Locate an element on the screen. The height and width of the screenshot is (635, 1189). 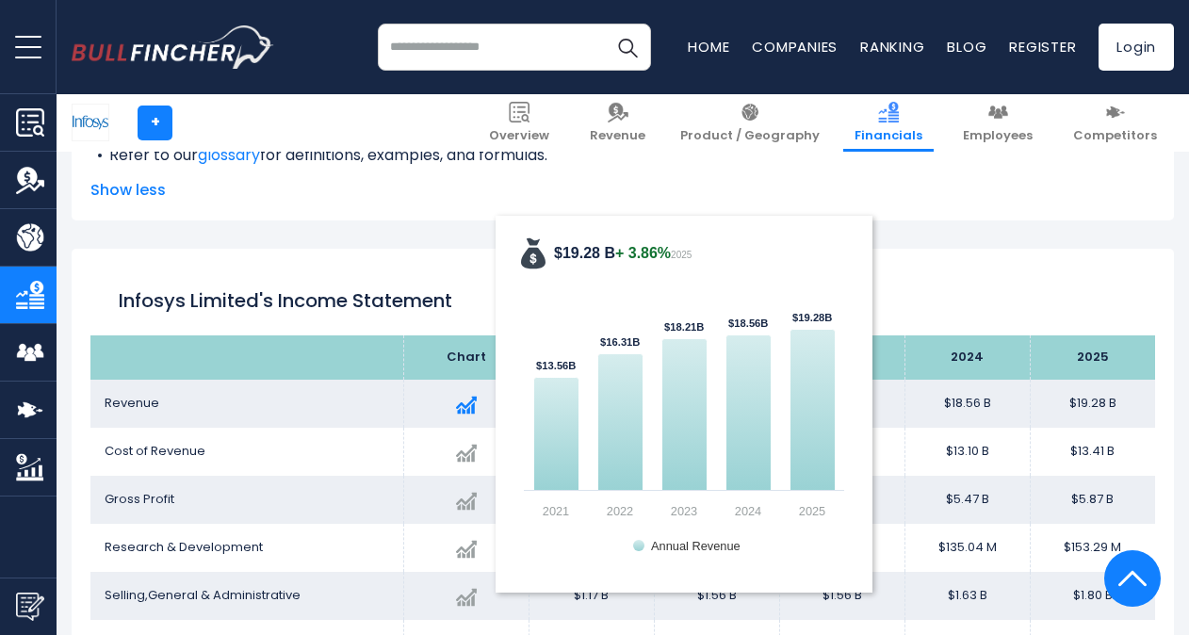
td: $5.87 B is located at coordinates (1092, 499).